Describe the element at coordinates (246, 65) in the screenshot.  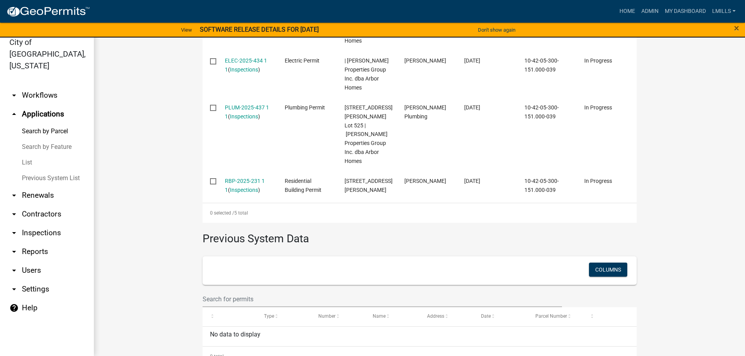
I see `a: ELEC-2025-434 1 1` at that location.